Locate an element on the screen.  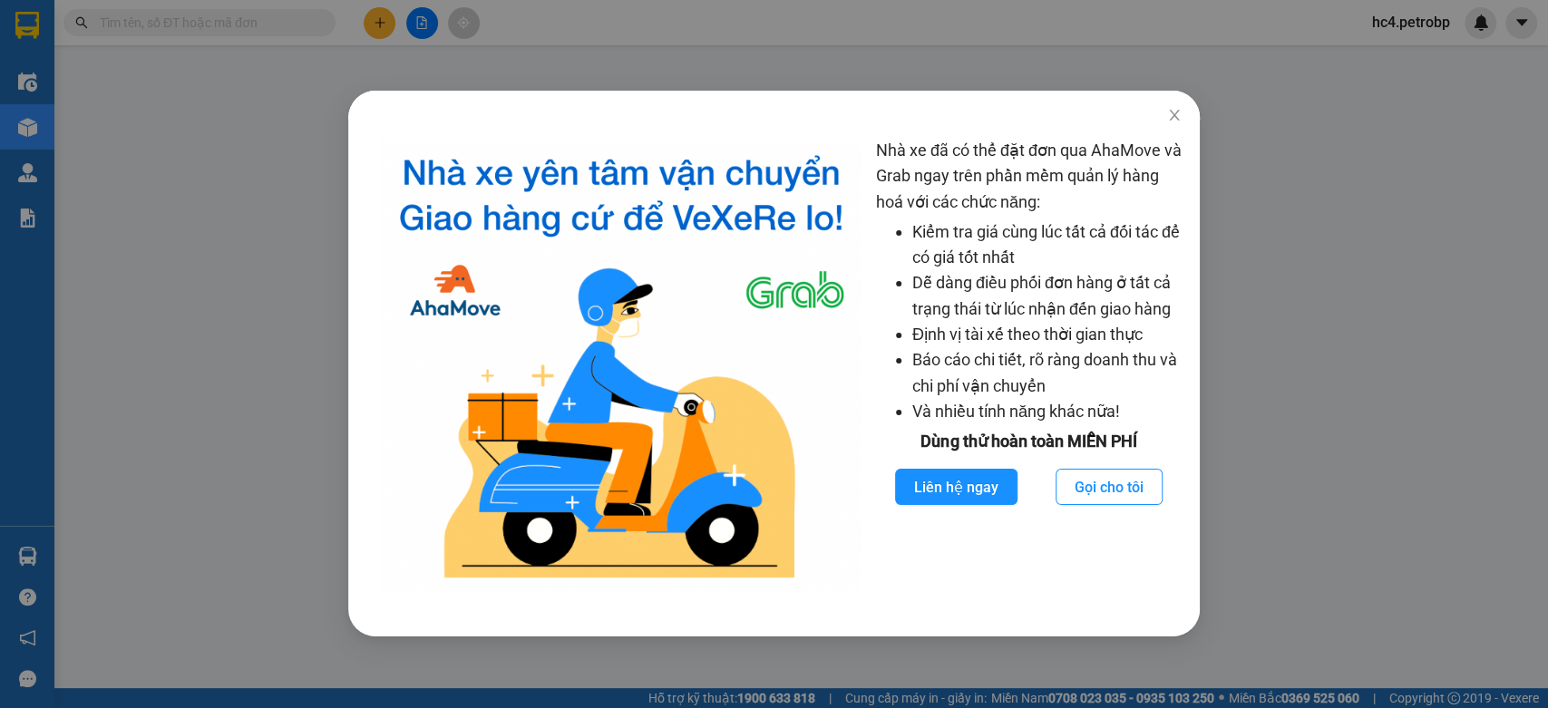
button: Gọi cho tôi is located at coordinates (1109, 487).